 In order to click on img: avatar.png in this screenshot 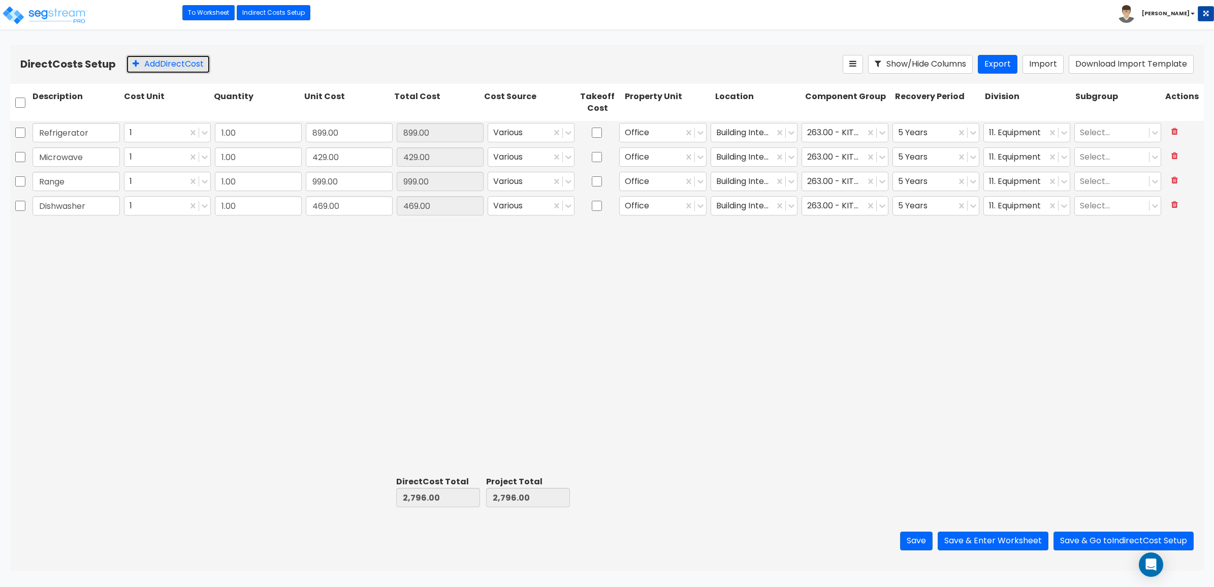, I will do `click(1126, 14)`.